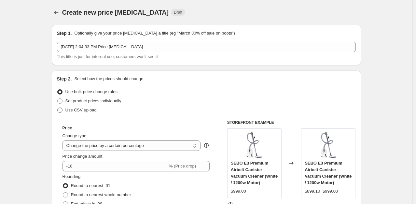 The width and height of the screenshot is (416, 204). I want to click on span: Use bulk price change rules, so click(91, 91).